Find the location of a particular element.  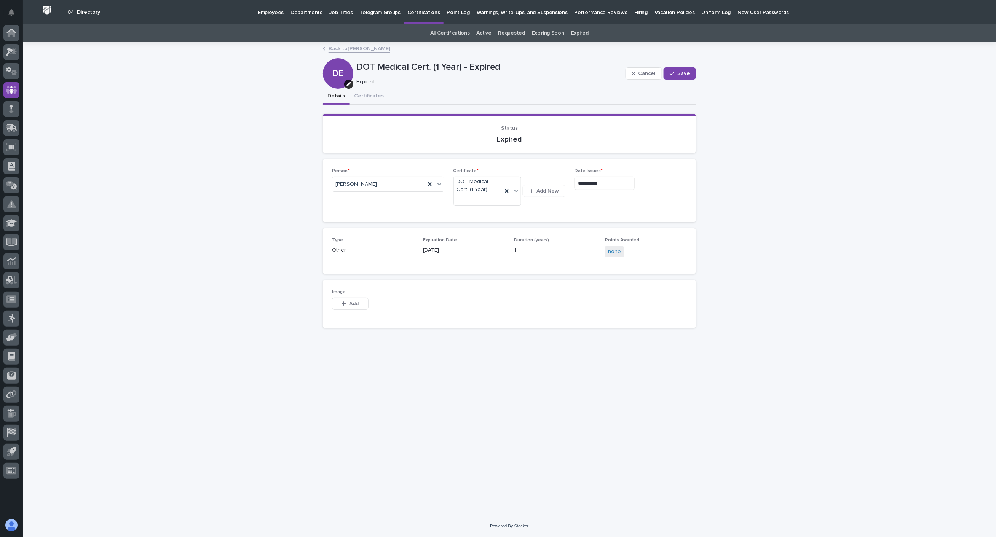

span: Expiration Date is located at coordinates (440, 240).